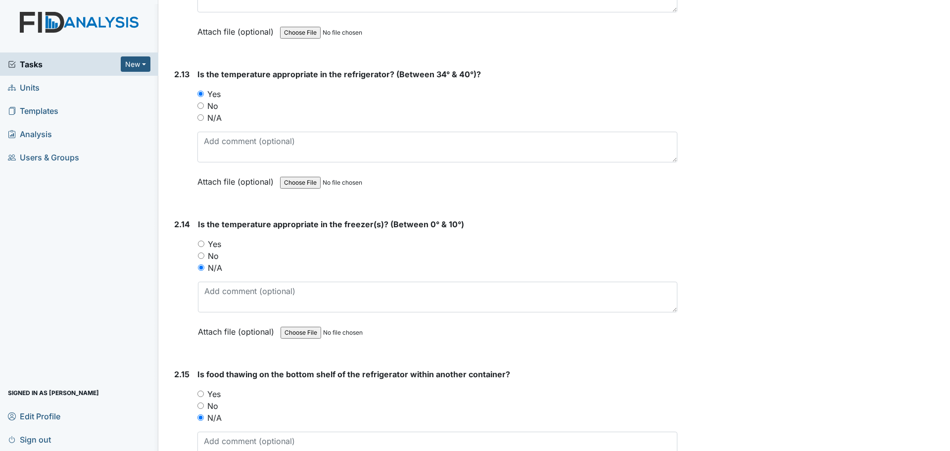 The image size is (950, 451). Describe the element at coordinates (64, 64) in the screenshot. I see `span: Tasks` at that location.